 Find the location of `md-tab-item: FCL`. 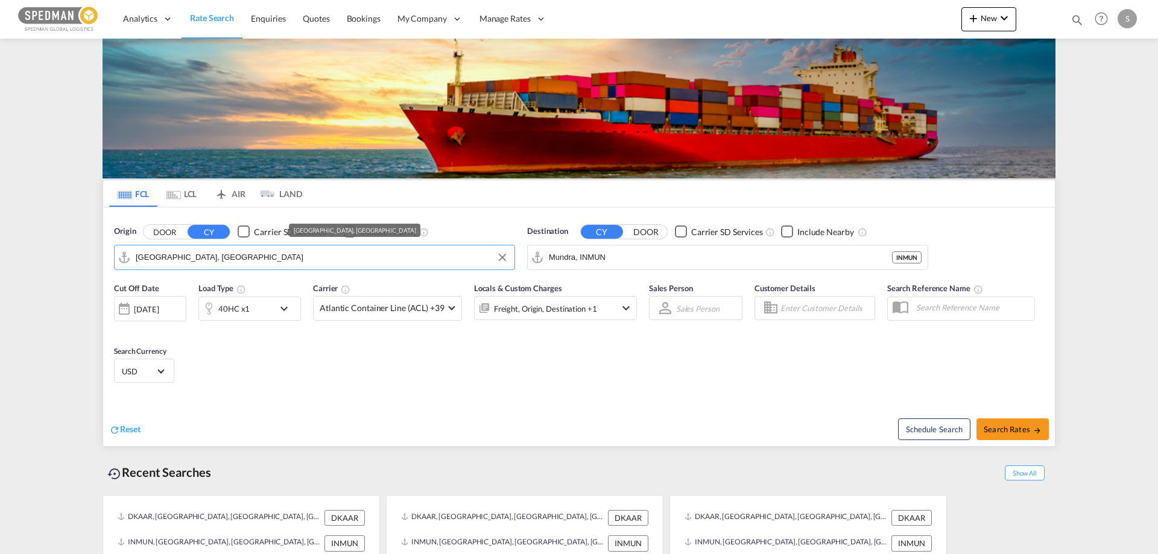

md-tab-item: FCL is located at coordinates (133, 194).